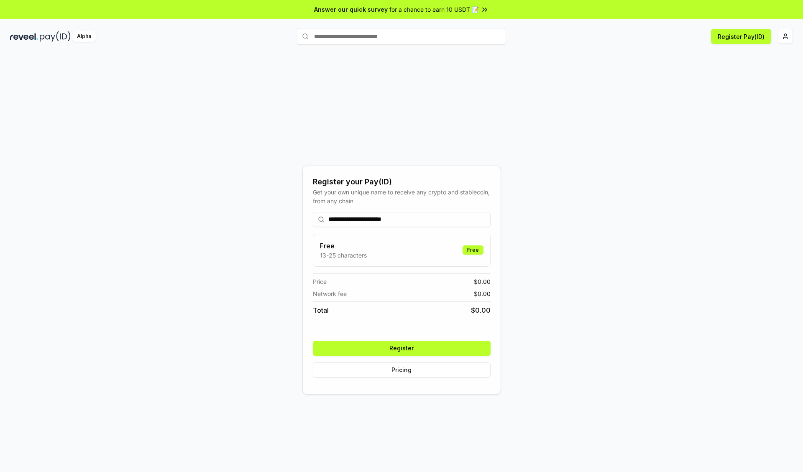 The width and height of the screenshot is (803, 472). What do you see at coordinates (343, 246) in the screenshot?
I see `h3: Free` at bounding box center [343, 246].